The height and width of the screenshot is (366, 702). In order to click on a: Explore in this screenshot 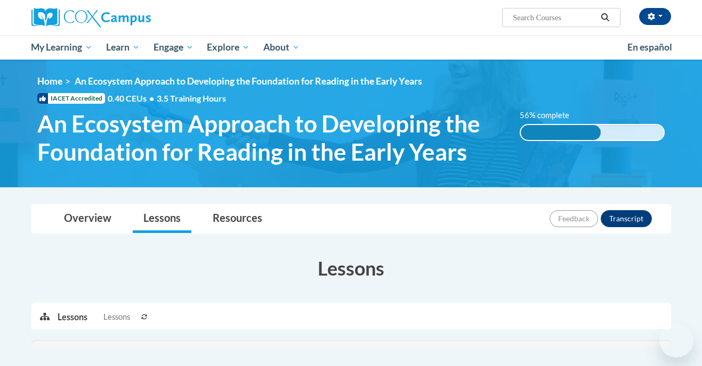, I will do `click(228, 47)`.